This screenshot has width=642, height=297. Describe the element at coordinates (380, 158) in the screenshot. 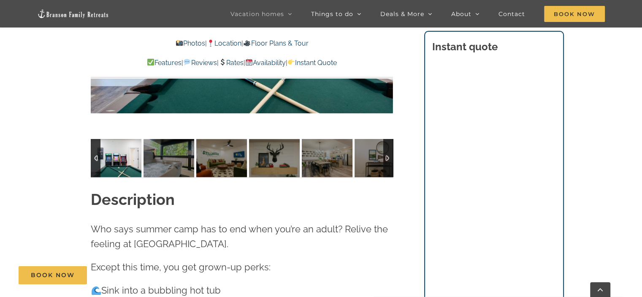

I see `img: Camp-Stillwater-at-Table-Rock-Lake-Branson-Family-Retreats-vacation-home-1006-scaled.jpg-nggid042...` at that location.